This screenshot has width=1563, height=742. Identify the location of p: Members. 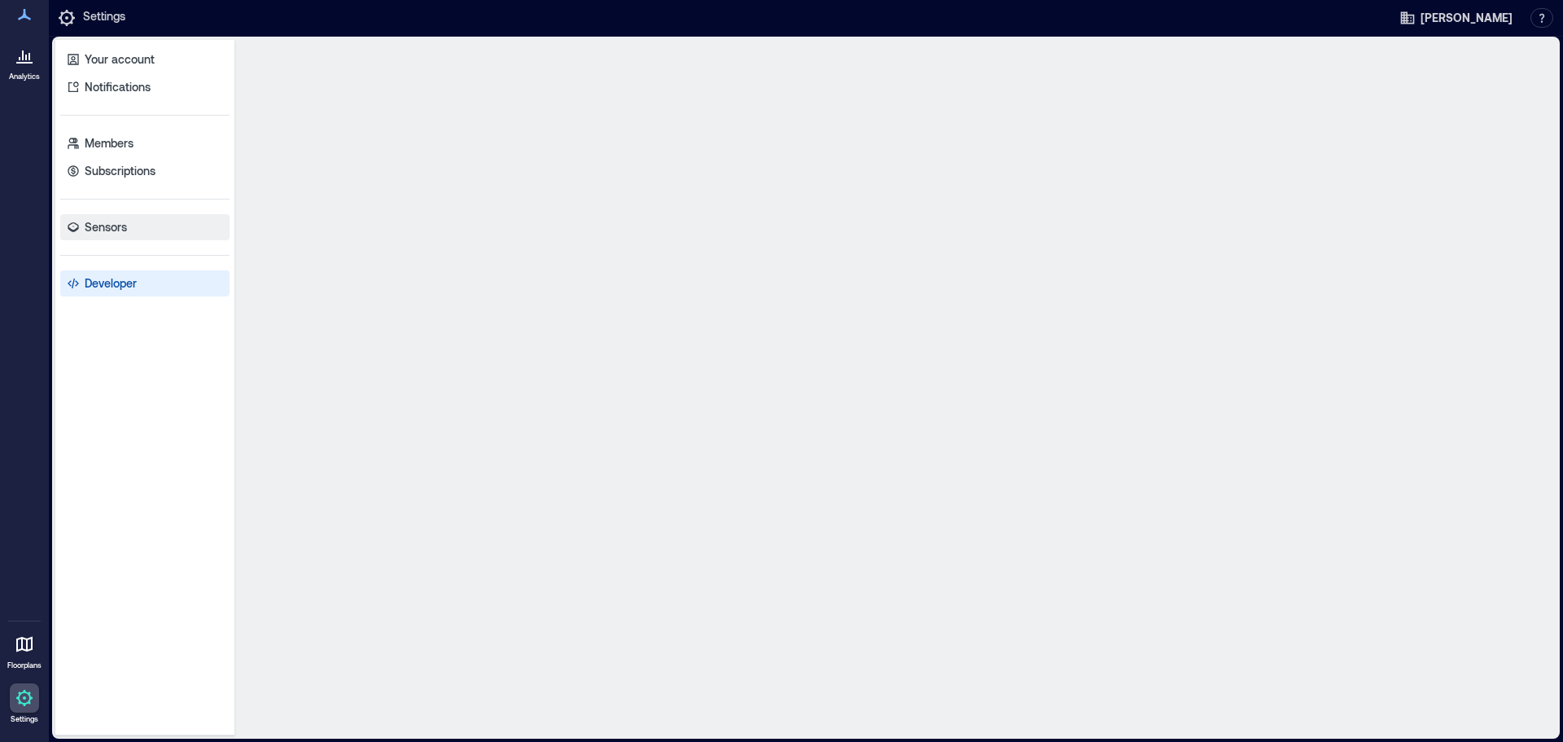
(109, 143).